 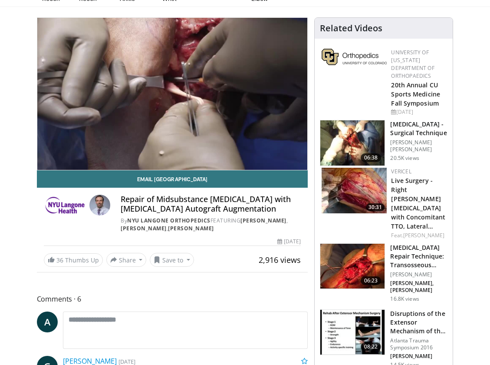 I want to click on img: f2822210-6046-4d88-9b48-ff7c77ada2d7.150x105_q85_crop-smart_upscale.jpg, so click(x=354, y=190).